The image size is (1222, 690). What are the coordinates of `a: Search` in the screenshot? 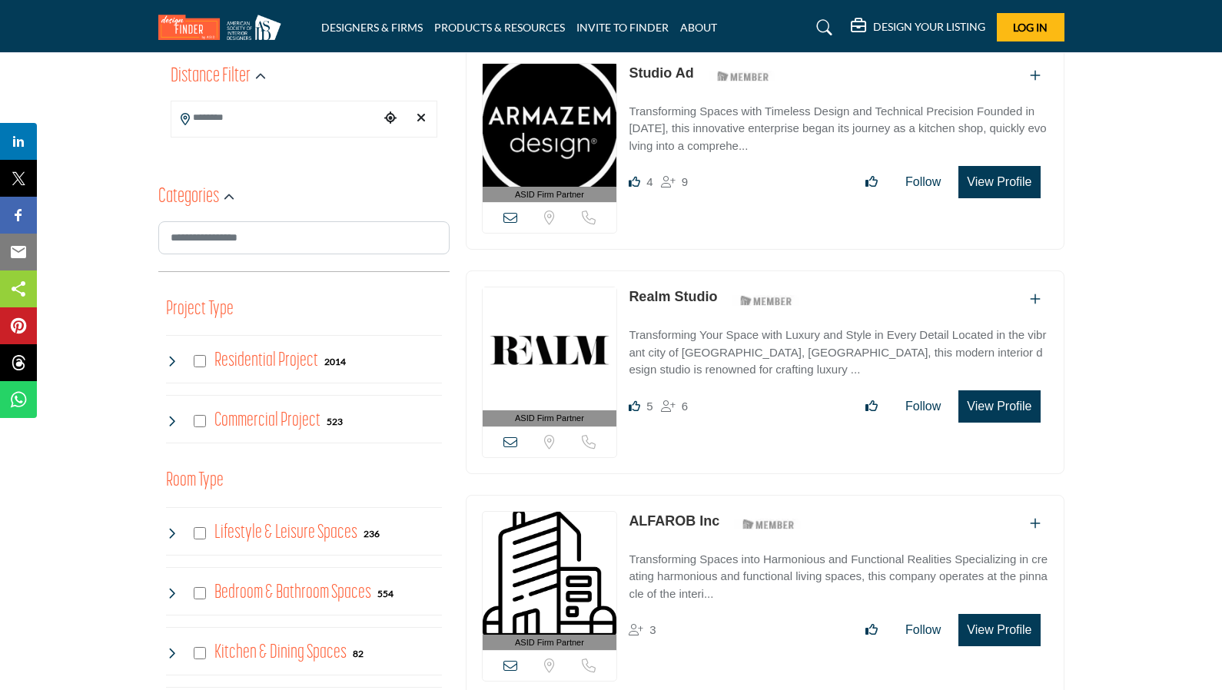 It's located at (822, 28).